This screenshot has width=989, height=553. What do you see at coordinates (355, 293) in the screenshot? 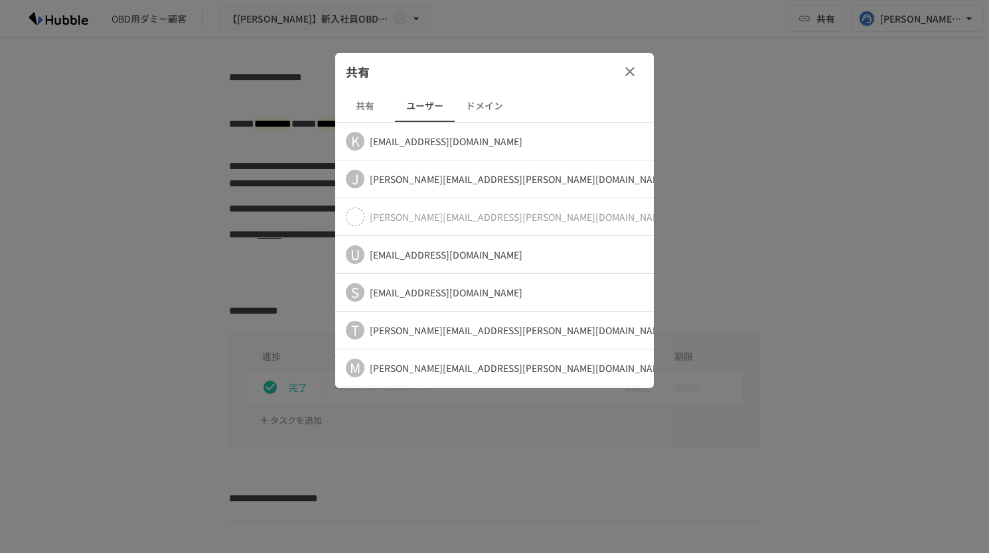
I see `div: S` at bounding box center [355, 293].